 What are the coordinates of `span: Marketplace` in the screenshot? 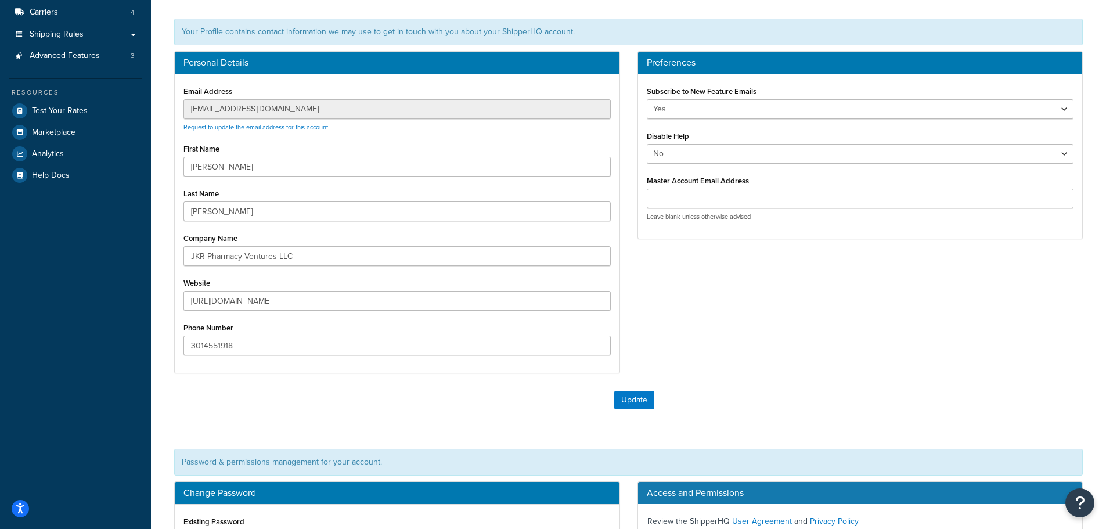 It's located at (53, 132).